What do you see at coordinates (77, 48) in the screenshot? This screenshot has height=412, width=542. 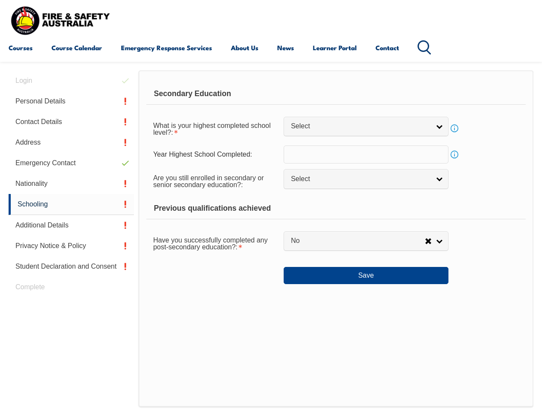 I see `a: Course Calendar` at bounding box center [77, 48].